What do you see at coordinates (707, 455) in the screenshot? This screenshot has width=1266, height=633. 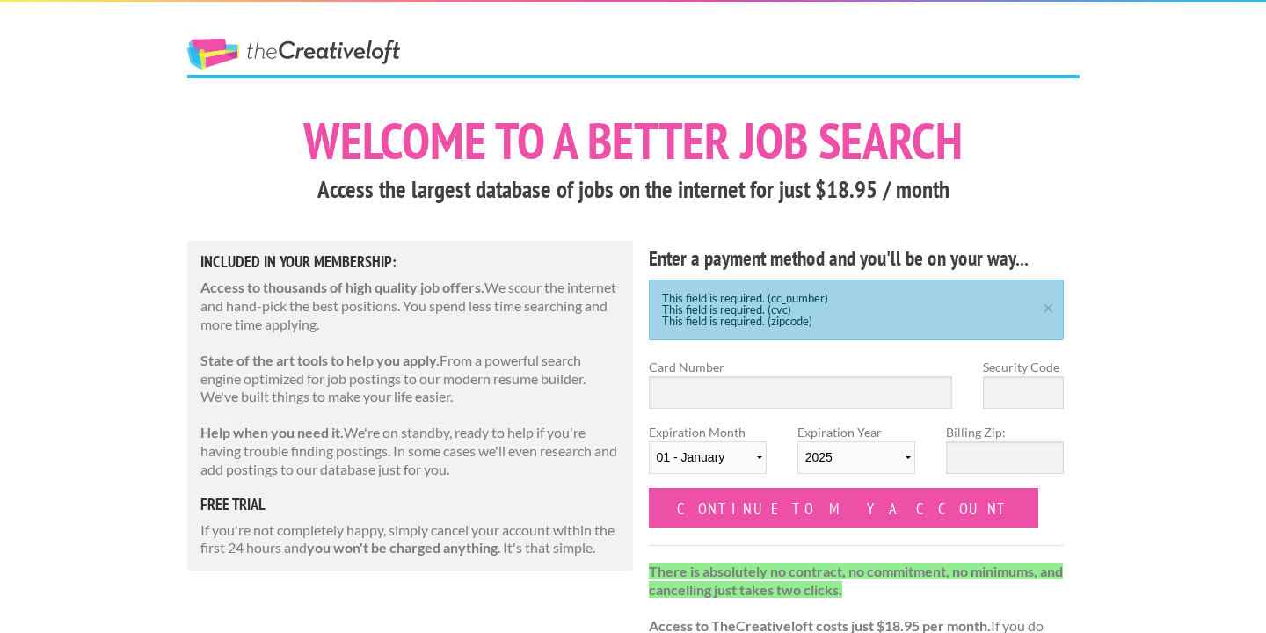 I see `label: Expiration Month` at bounding box center [707, 455].